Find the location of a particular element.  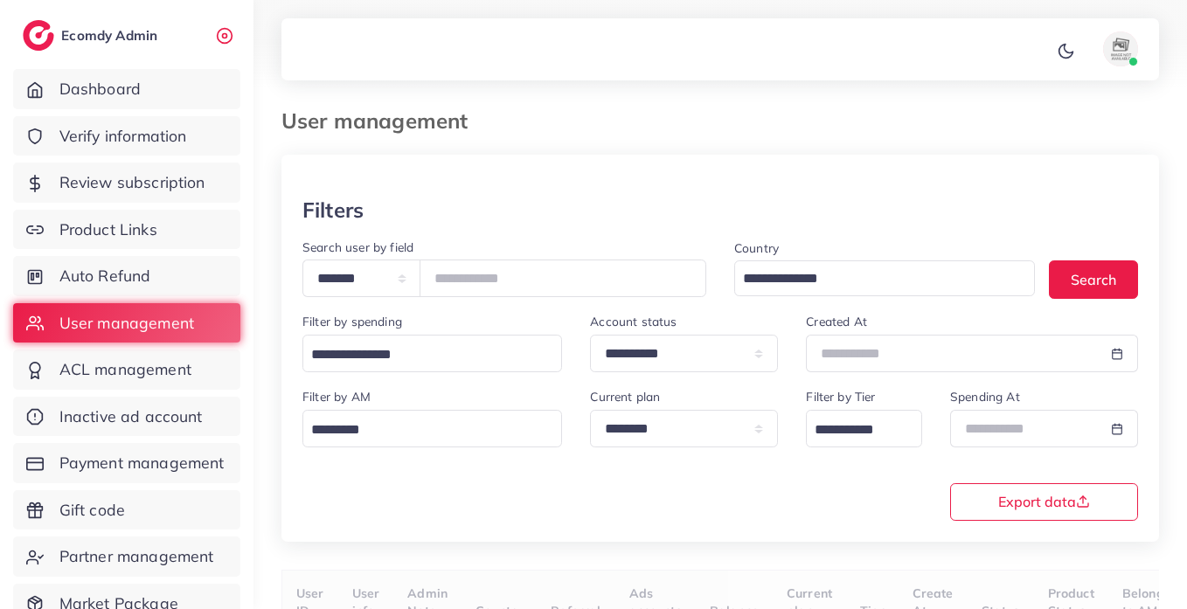

a: Auto Refund is located at coordinates (127, 276).